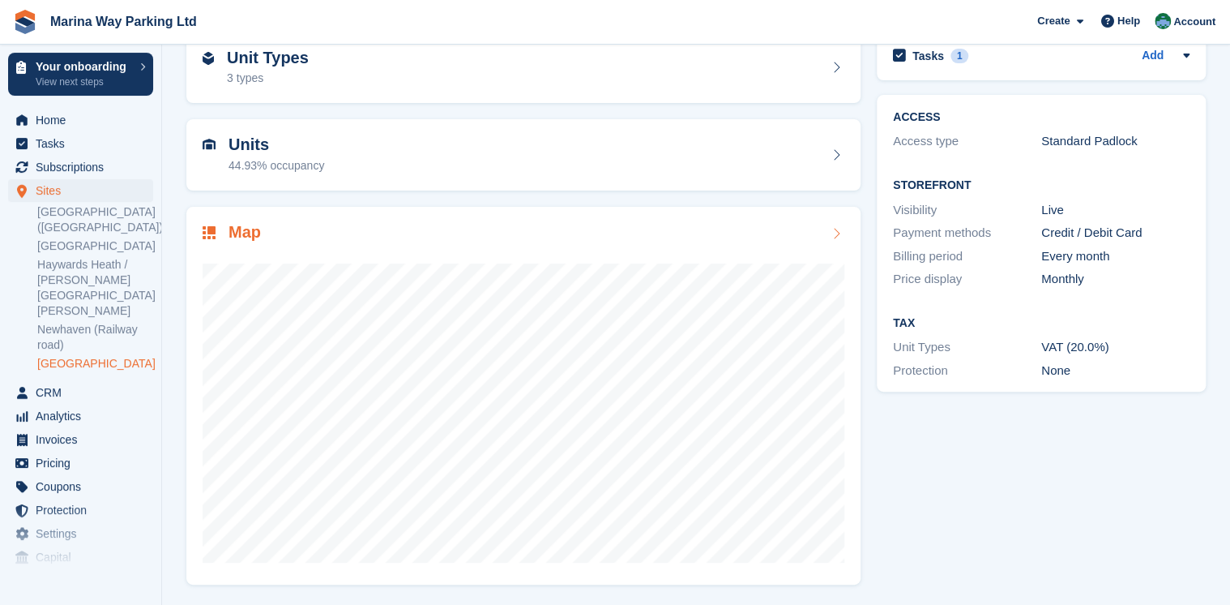  I want to click on a: Marina Way Parking Ltd, so click(123, 21).